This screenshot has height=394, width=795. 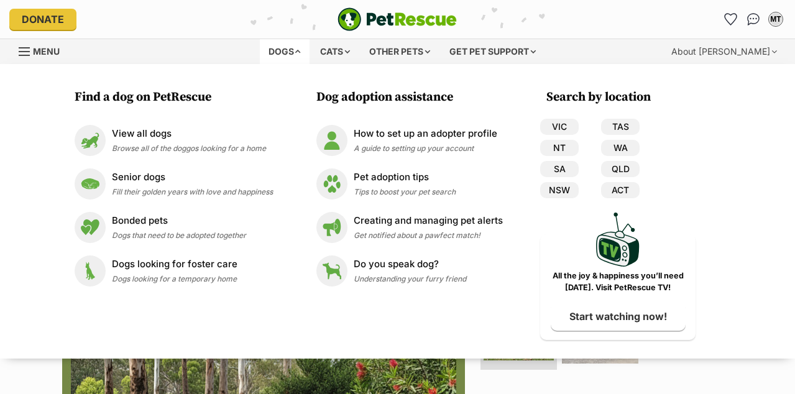 What do you see at coordinates (405, 192) in the screenshot?
I see `span: Tips to boost your pet search` at bounding box center [405, 192].